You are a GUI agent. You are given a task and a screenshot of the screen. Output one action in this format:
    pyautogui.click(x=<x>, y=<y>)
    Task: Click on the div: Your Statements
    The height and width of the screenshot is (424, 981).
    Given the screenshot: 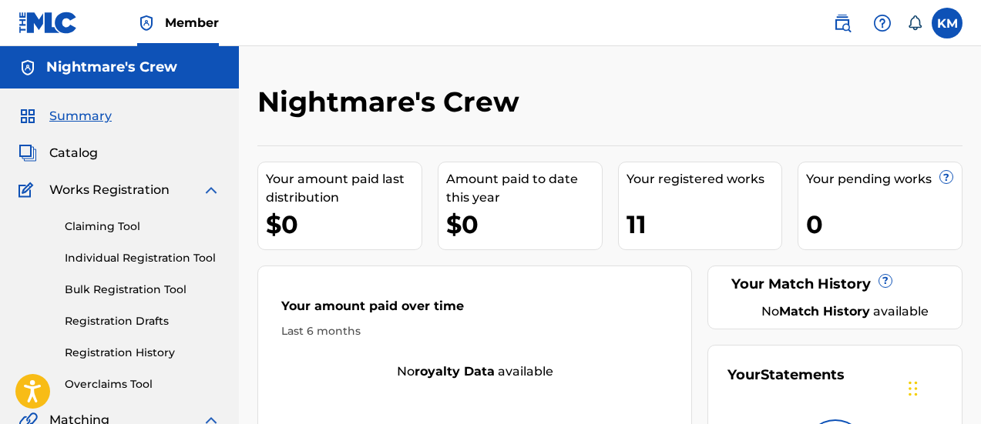 What is the action you would take?
    pyautogui.click(x=786, y=375)
    